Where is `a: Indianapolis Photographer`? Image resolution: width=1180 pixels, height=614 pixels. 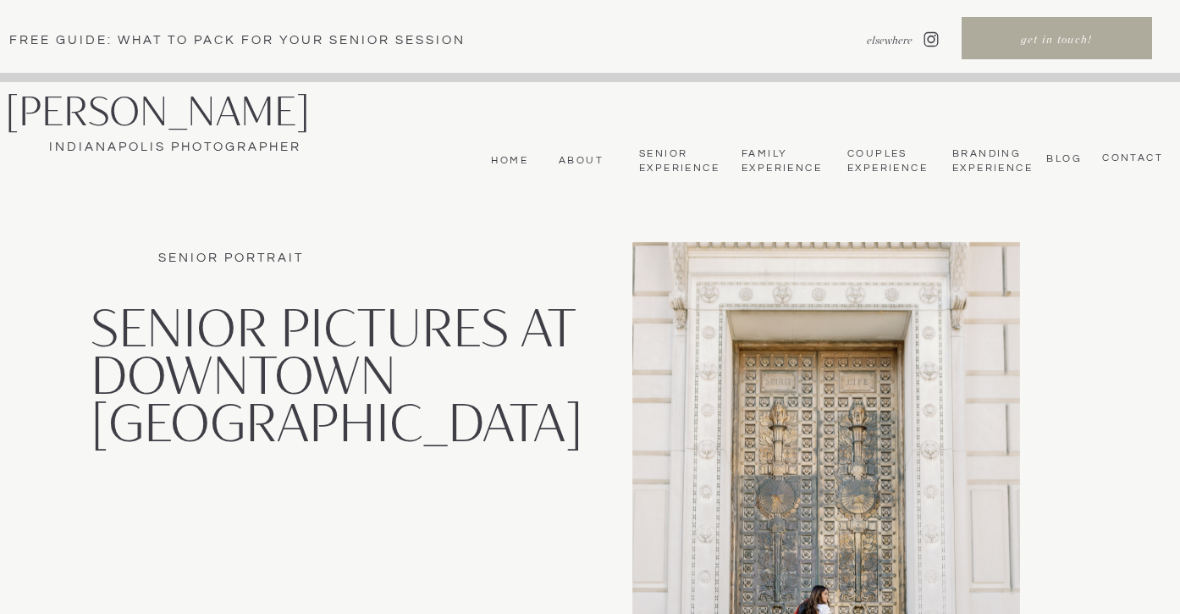 a: Indianapolis Photographer is located at coordinates (174, 147).